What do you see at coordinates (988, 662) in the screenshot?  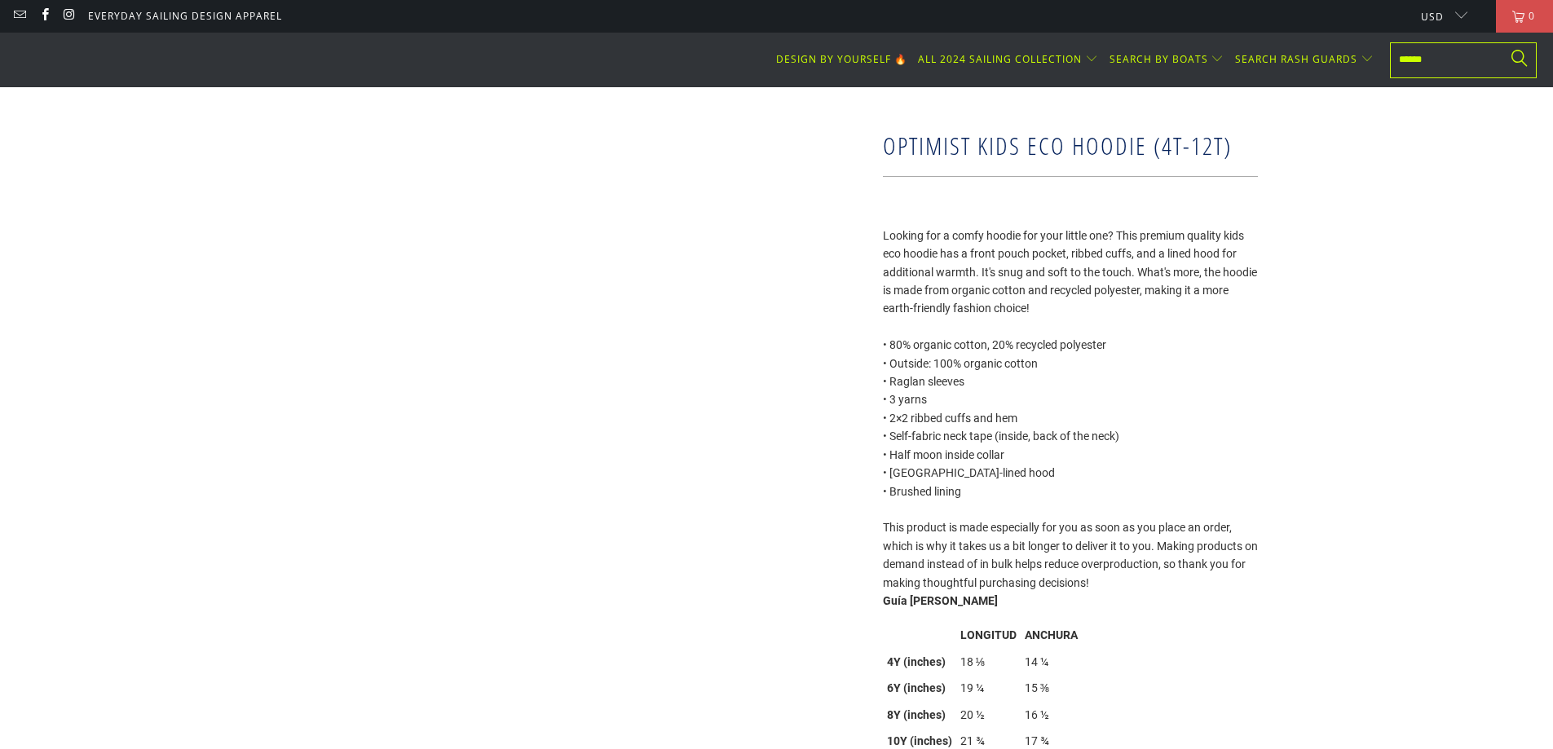 I see `td: 18 ⅛` at bounding box center [988, 662].